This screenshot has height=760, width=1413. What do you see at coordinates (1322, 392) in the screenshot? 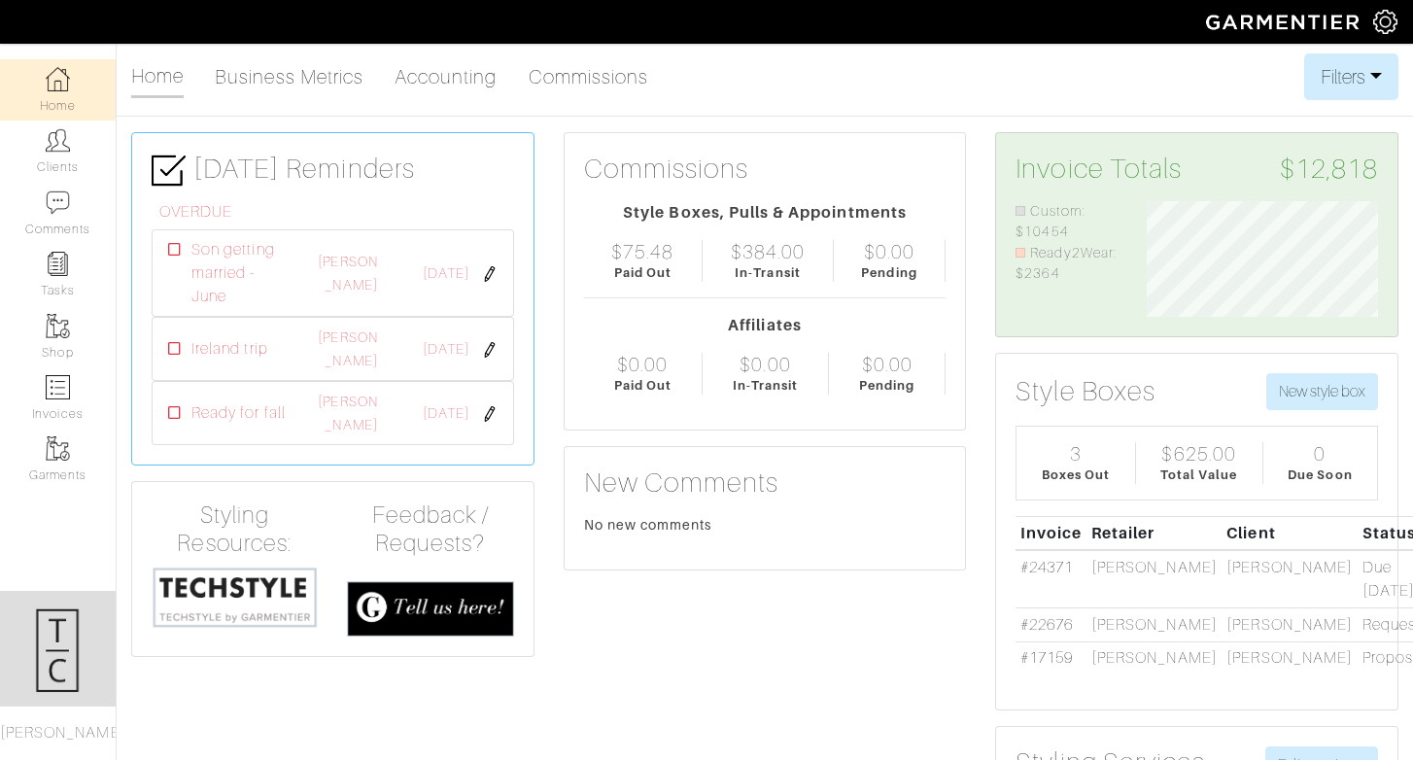
I see `button: New style box` at bounding box center [1322, 392].